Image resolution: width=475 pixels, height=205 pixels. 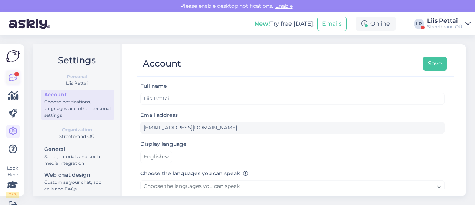 What do you see at coordinates (77, 60) in the screenshot?
I see `h2: Settings` at bounding box center [77, 60].